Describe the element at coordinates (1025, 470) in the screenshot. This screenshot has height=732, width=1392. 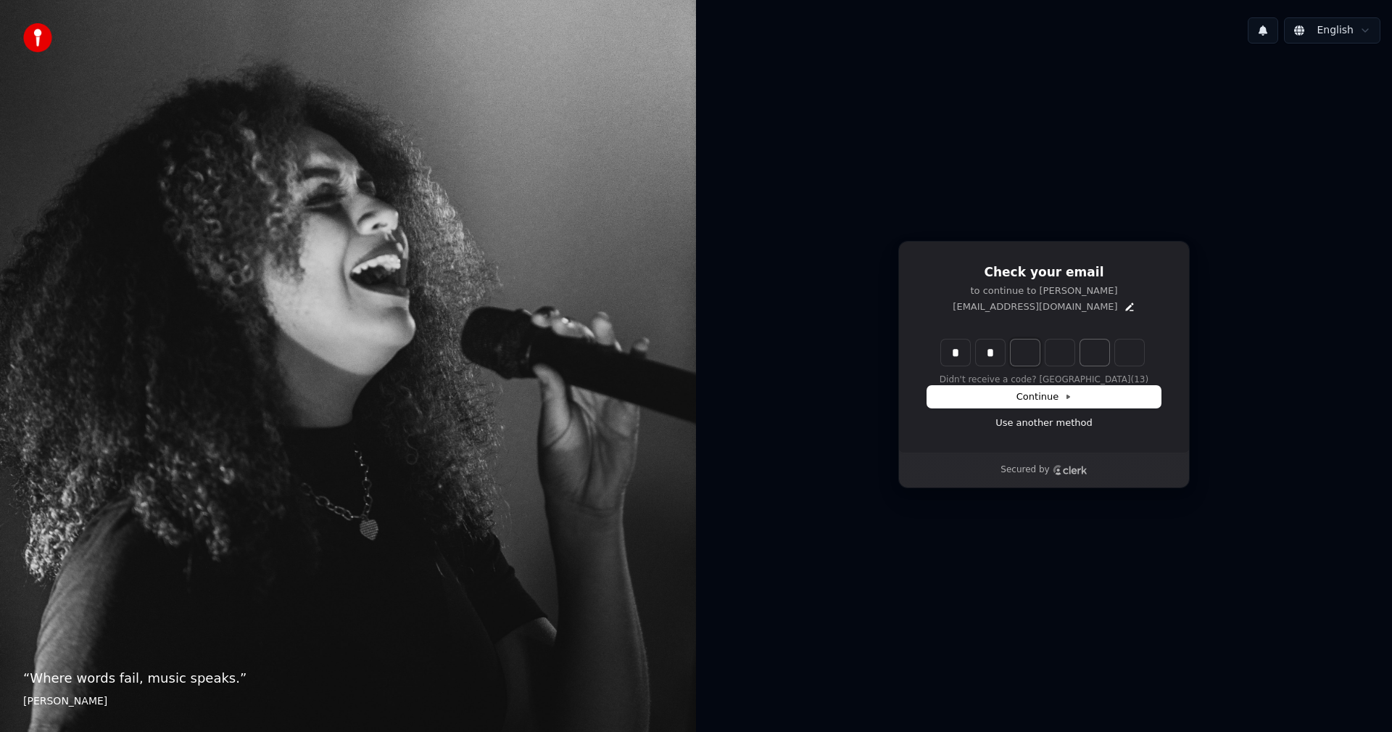
I see `p: Secured by` at that location.